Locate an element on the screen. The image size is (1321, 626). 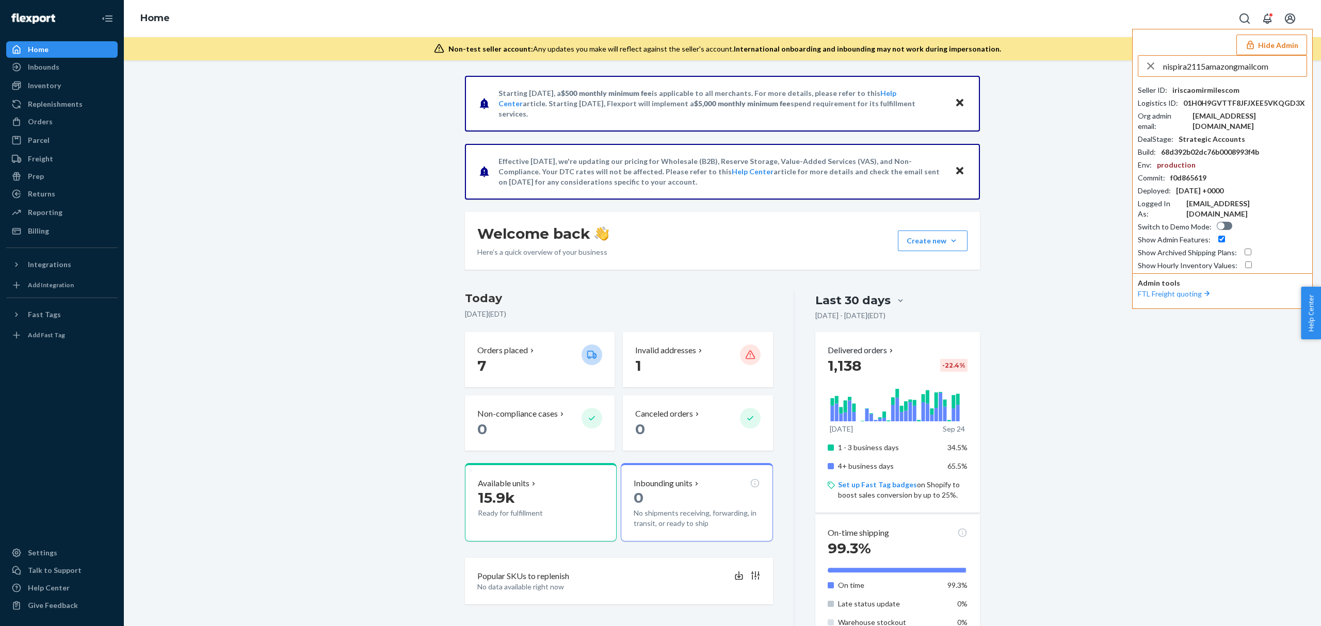
p: Delivered orders is located at coordinates (861, 350).